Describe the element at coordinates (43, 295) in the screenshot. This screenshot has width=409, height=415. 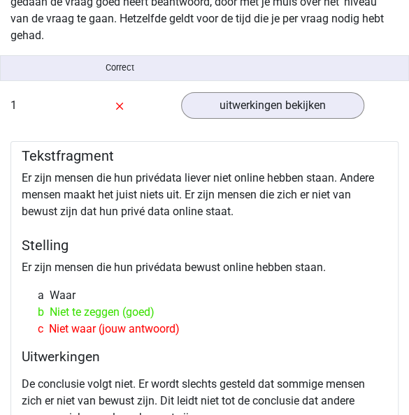
I see `span: a` at that location.